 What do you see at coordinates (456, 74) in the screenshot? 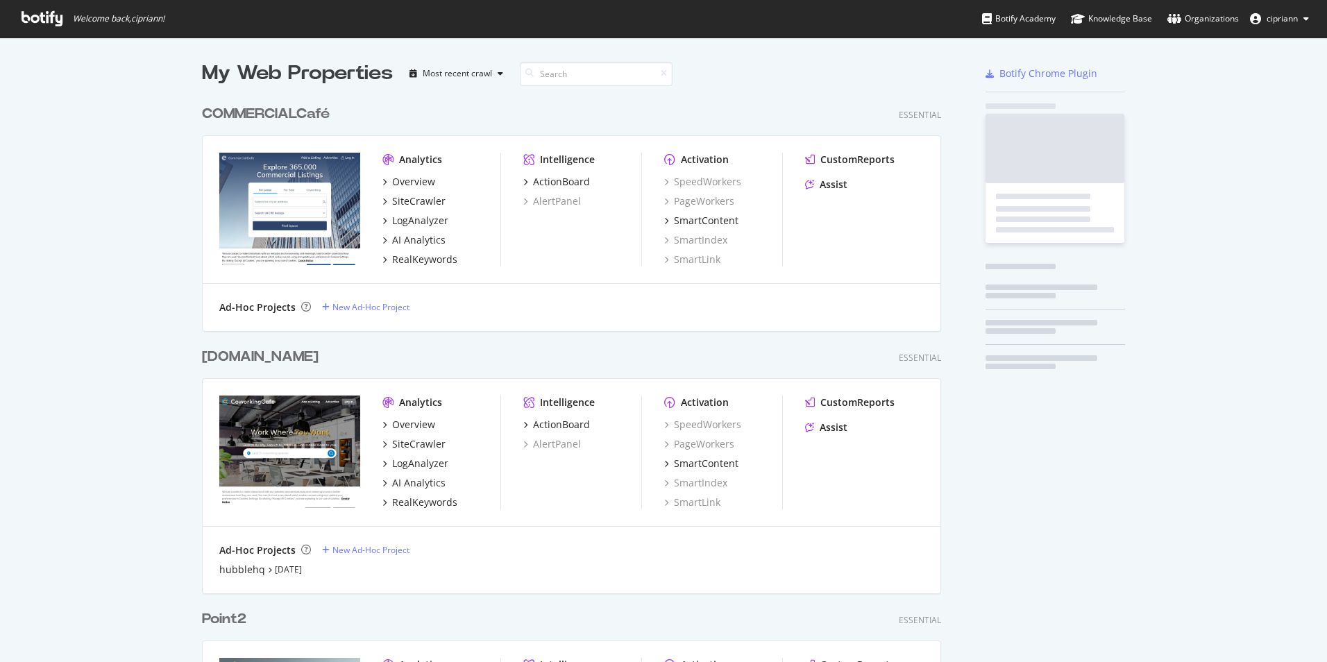
I see `button: Most recent crawl` at bounding box center [456, 74].